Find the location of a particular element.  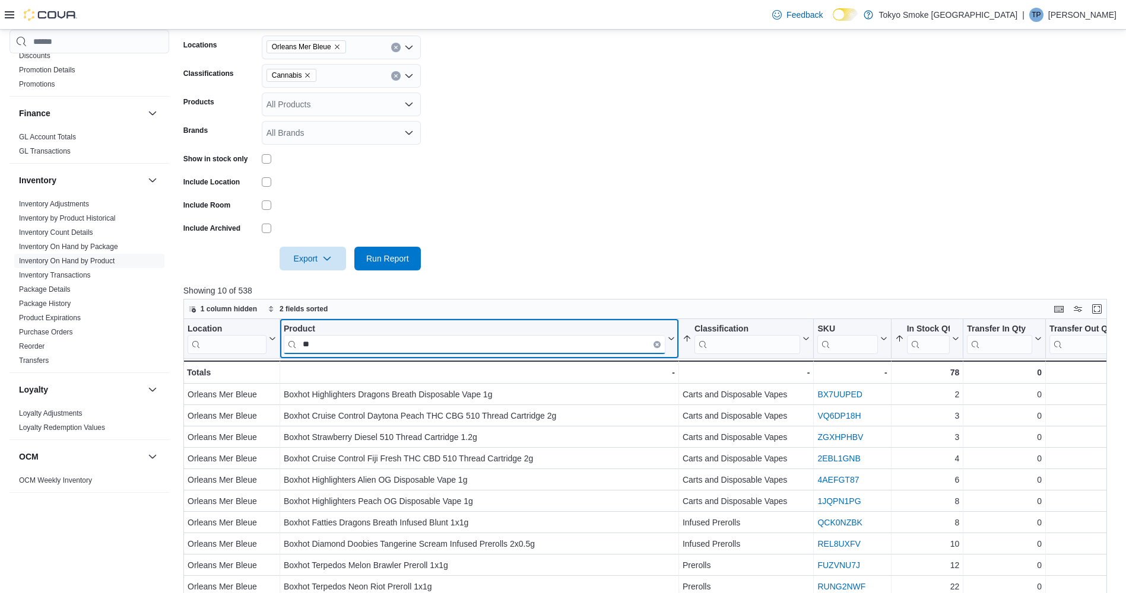

span: Export is located at coordinates (313, 259).